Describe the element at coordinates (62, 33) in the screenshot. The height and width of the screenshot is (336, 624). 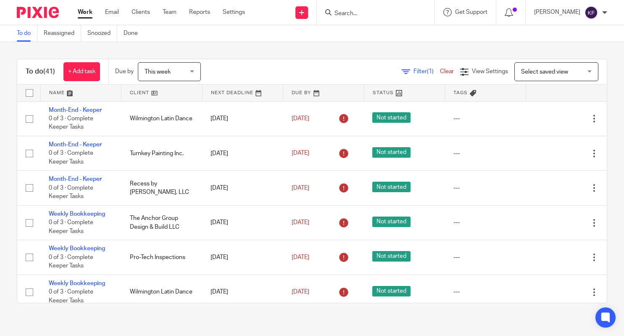
I see `a: Reassigned` at that location.